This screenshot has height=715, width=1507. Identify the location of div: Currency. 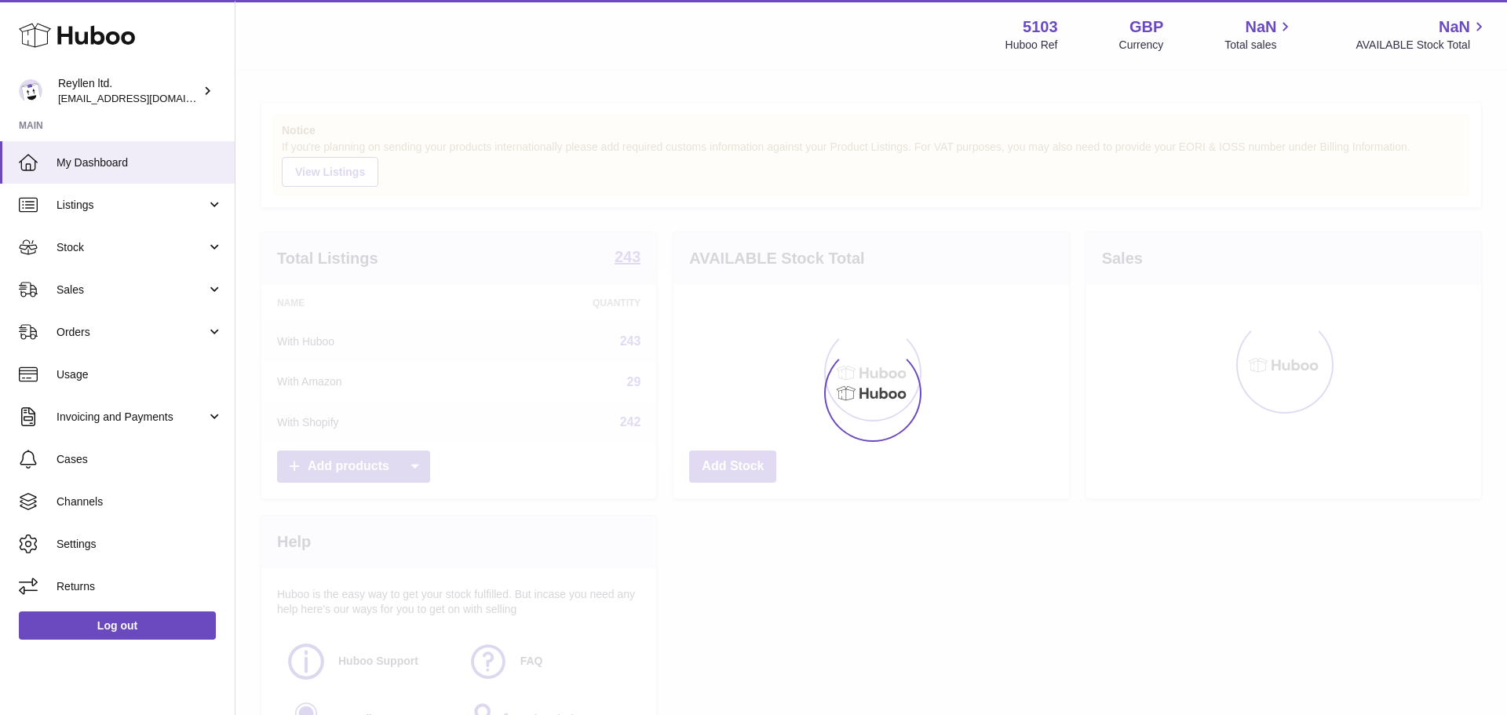
(1141, 45).